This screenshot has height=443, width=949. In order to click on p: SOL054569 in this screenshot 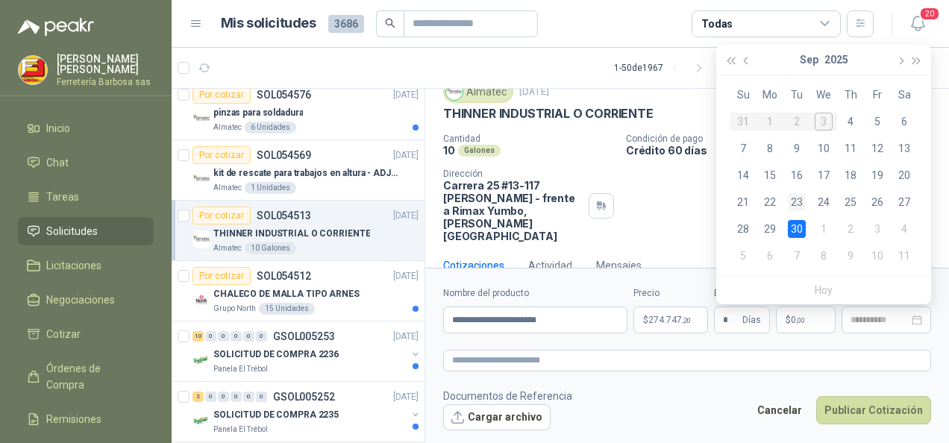, I will do `click(283, 155)`.